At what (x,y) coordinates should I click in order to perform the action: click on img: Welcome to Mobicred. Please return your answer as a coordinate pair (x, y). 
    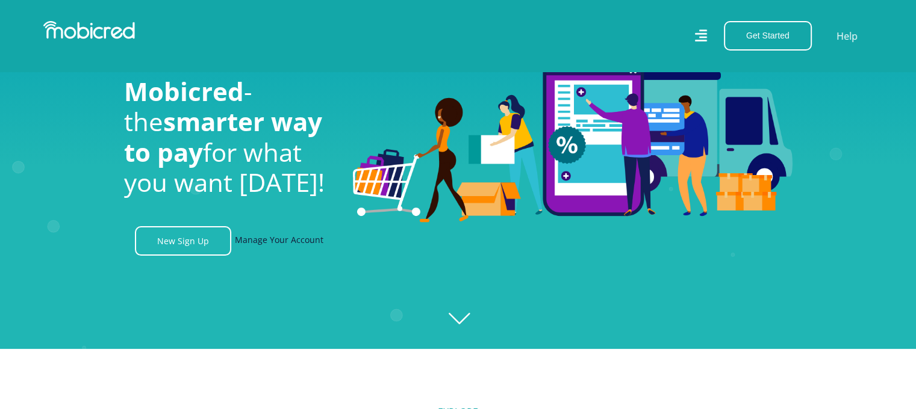
    Looking at the image, I should click on (573, 128).